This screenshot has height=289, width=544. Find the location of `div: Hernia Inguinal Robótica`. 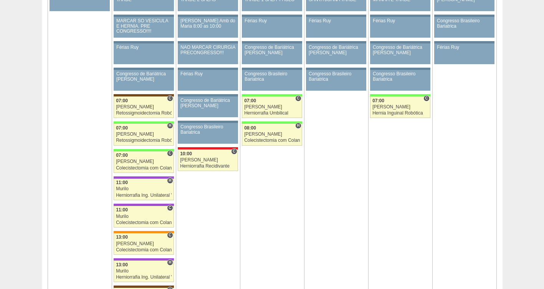

div: Hernia Inguinal Robótica is located at coordinates (400, 113).